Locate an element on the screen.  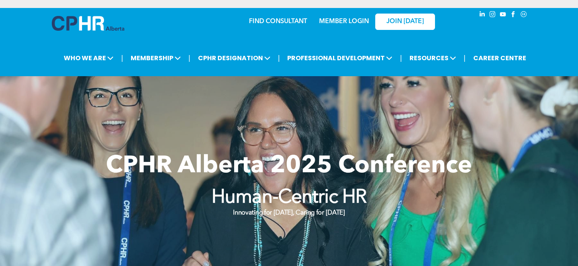
span: CPHR DESIGNATION is located at coordinates (234, 58).